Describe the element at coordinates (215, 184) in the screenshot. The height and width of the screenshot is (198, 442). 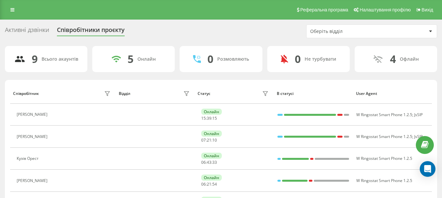
I see `span: 54` at that location.